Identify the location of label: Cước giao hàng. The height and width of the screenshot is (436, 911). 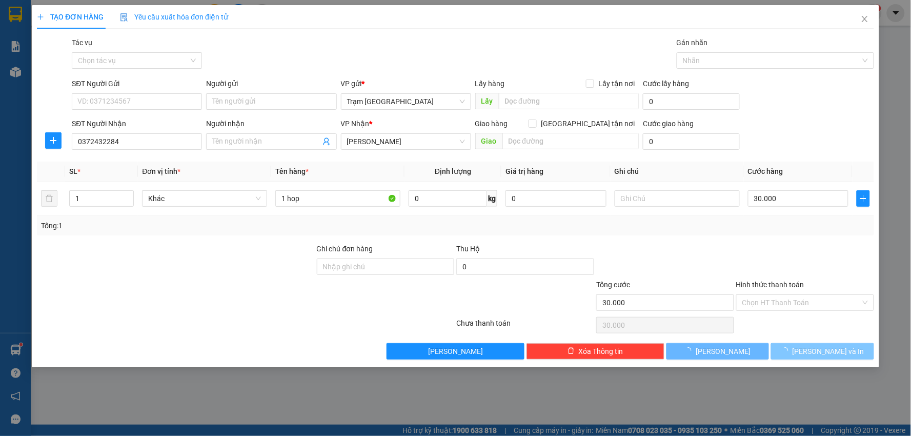
(668, 124).